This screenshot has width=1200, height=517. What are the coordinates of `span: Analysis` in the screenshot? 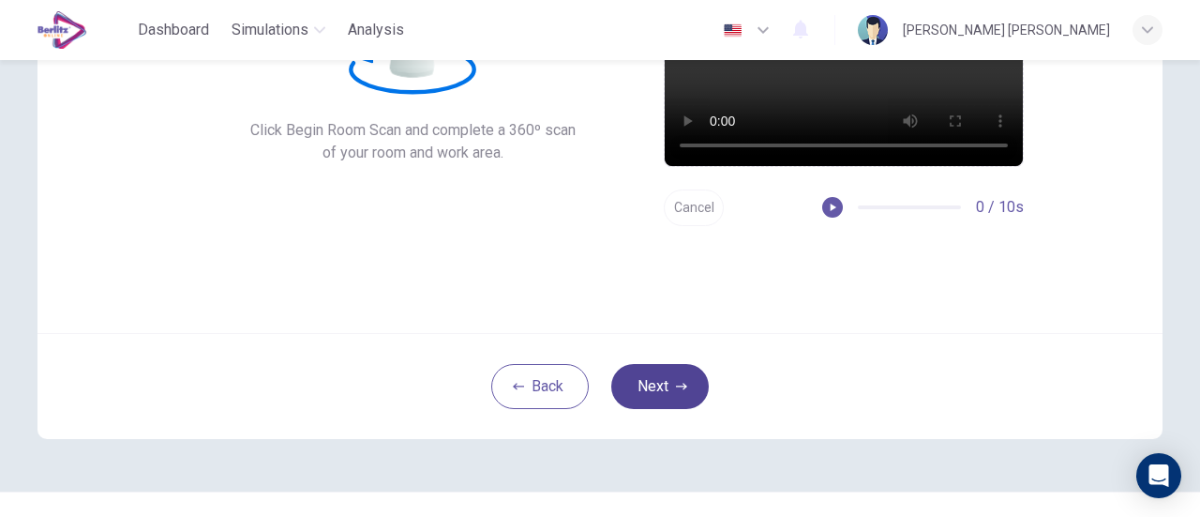 It's located at (376, 30).